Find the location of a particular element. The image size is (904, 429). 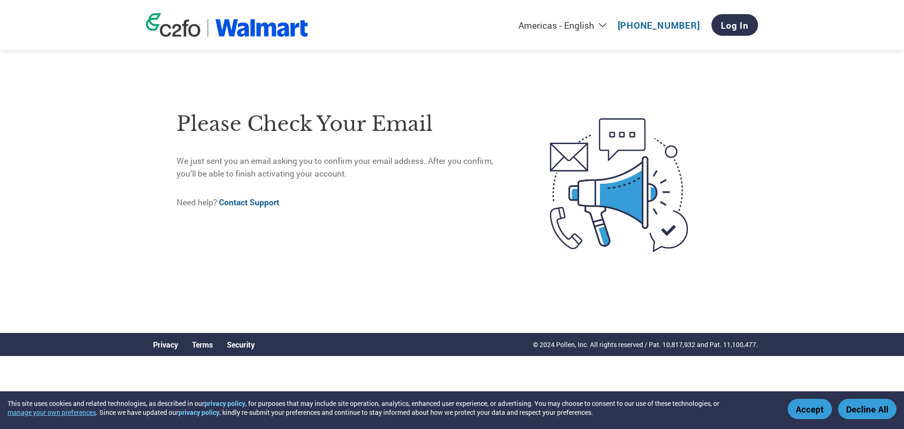

a: Privacy is located at coordinates (165, 344).